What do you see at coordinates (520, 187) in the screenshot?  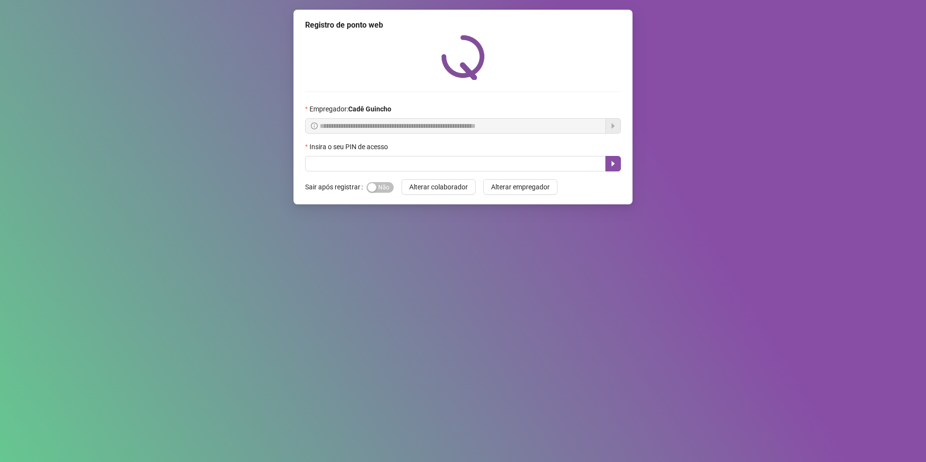 I see `button: Alterar empregador` at bounding box center [520, 187].